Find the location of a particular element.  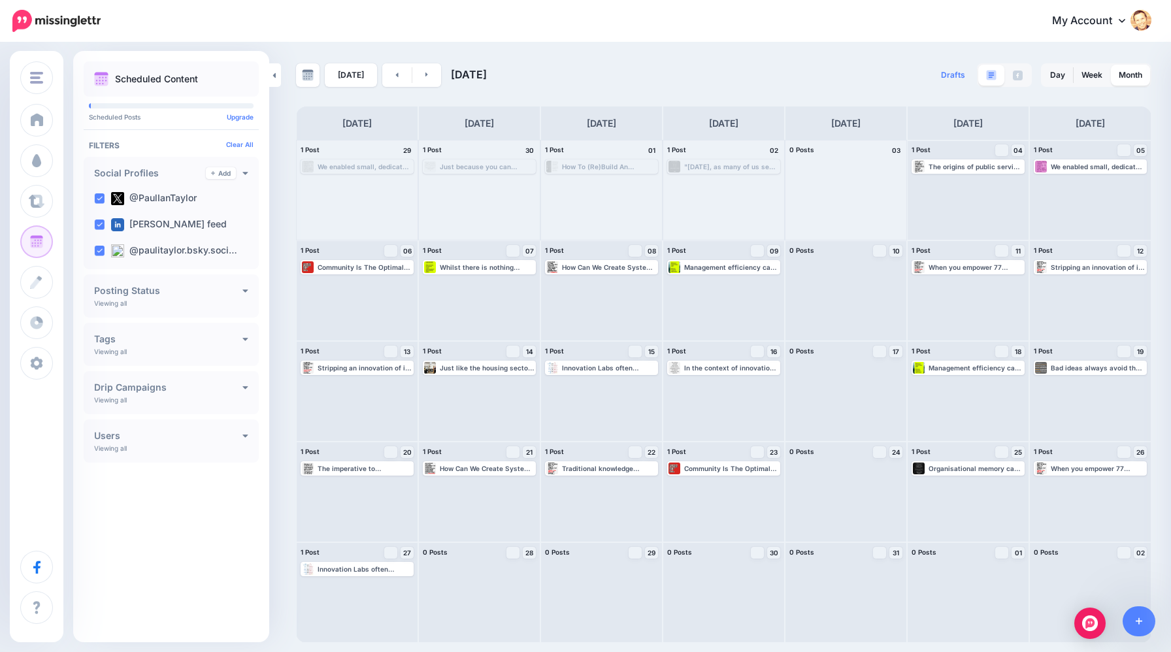

div: We enabled small, dedicated teams – often just a handful of people – to literally embed themselve... is located at coordinates (365, 167).